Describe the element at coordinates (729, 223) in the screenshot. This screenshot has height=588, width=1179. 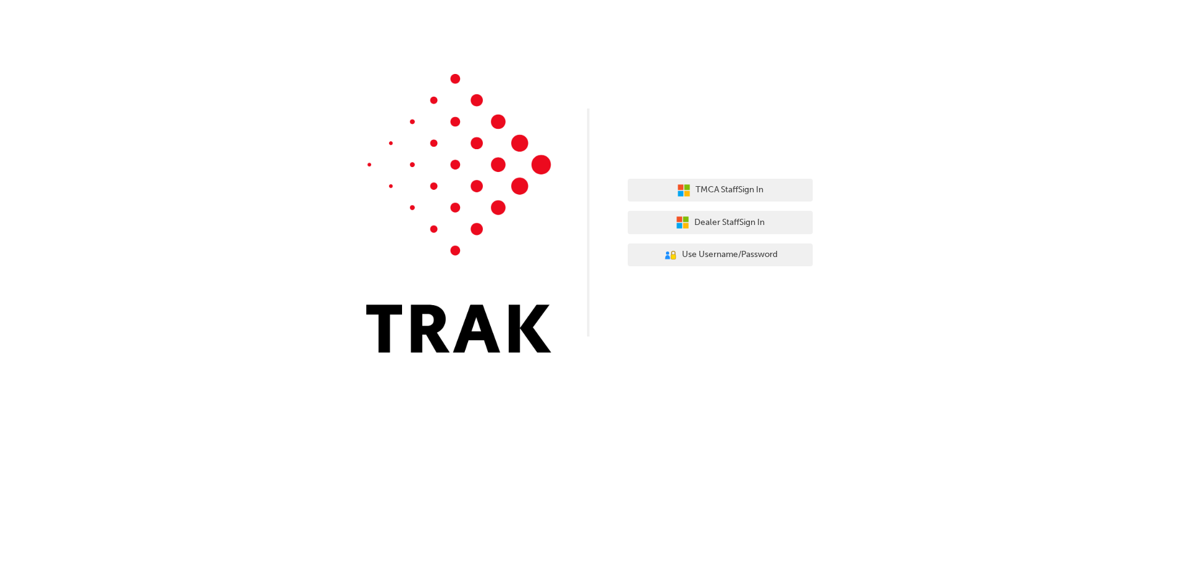
I see `span: Dealer Staff Sign In` at that location.